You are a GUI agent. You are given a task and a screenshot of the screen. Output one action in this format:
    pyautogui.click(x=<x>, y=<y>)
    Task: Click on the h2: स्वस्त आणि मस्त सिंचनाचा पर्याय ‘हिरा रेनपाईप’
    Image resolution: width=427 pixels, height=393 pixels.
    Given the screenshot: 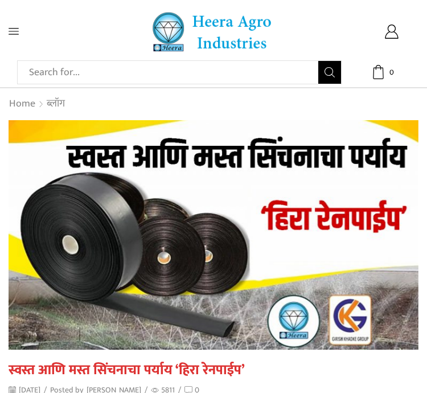 What is the action you would take?
    pyautogui.click(x=214, y=370)
    